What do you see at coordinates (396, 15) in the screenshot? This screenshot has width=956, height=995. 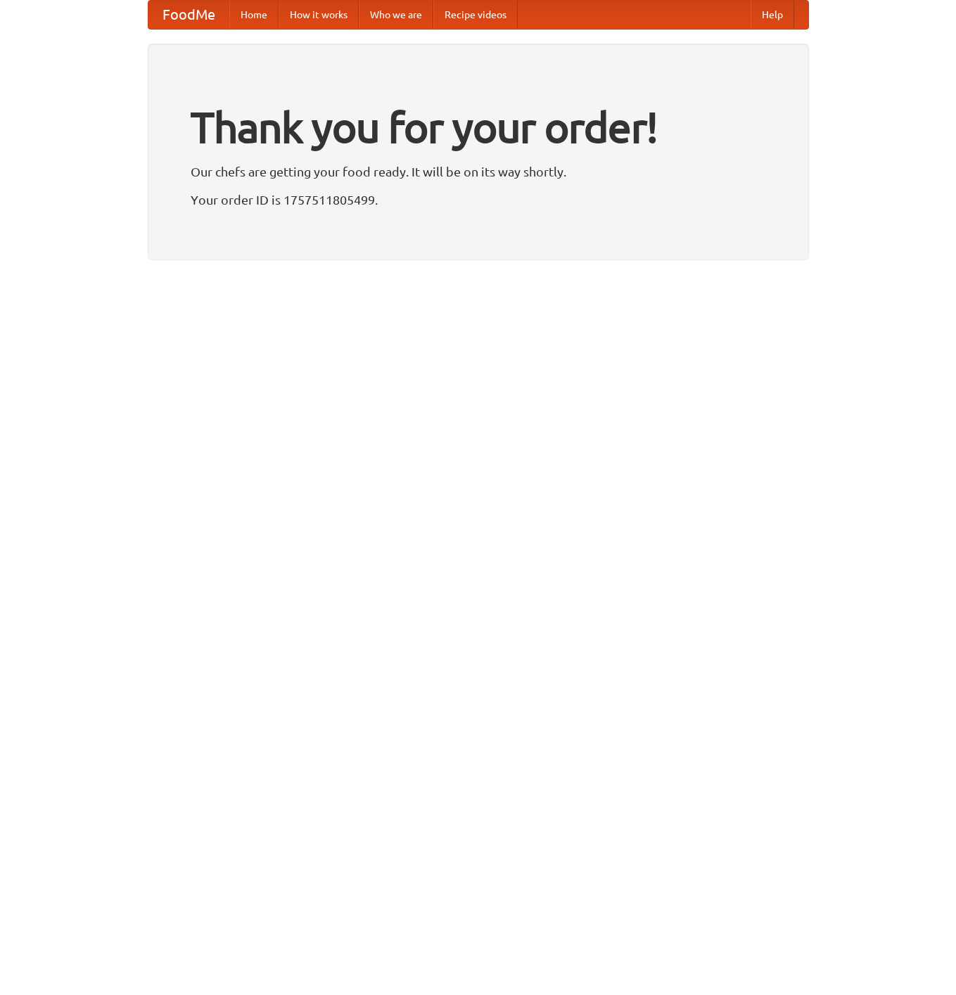 I see `a: Who we are` at bounding box center [396, 15].